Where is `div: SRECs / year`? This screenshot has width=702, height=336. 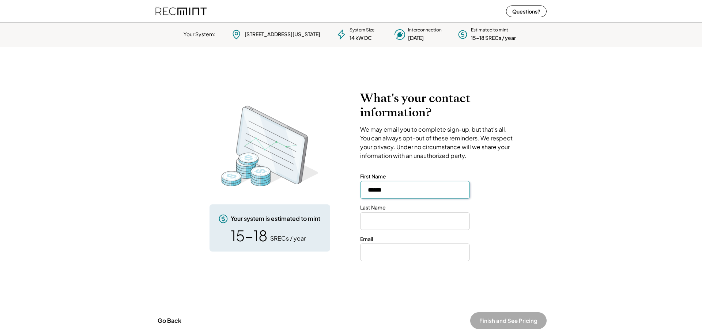 div: SRECs / year is located at coordinates (288, 238).